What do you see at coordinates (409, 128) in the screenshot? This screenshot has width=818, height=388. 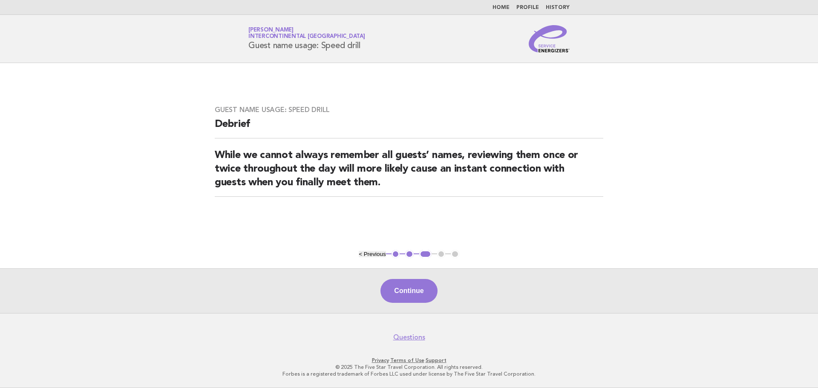 I see `h2: Debrief` at bounding box center [409, 128].